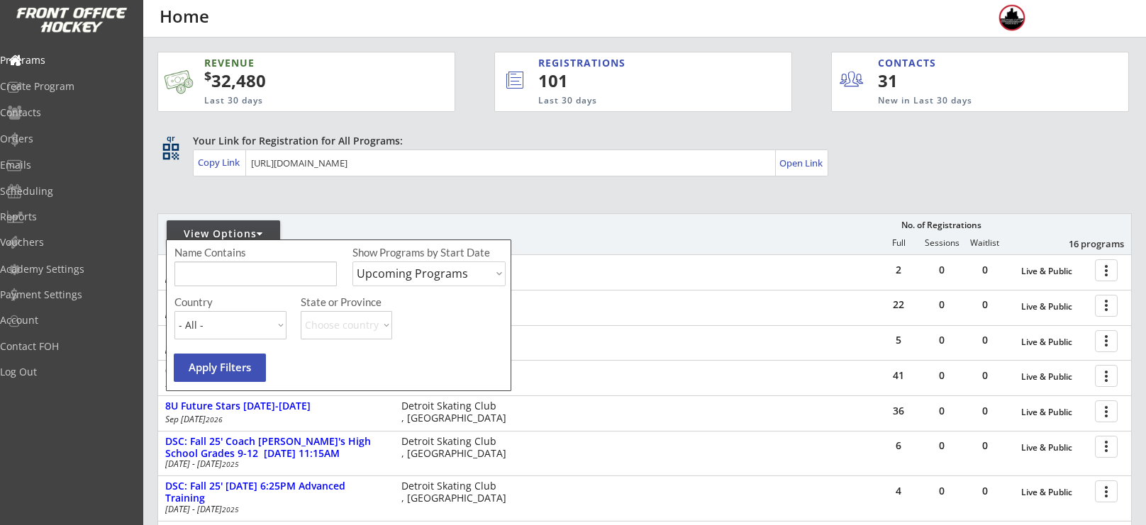 The image size is (1146, 525). I want to click on div: State or Province, so click(402, 302).